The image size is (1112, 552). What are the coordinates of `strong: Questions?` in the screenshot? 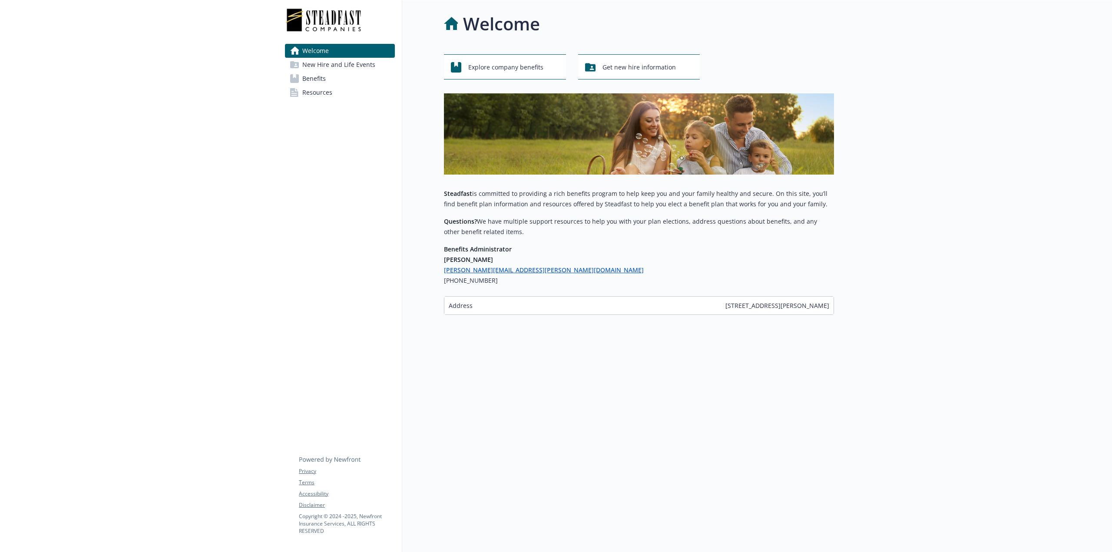 It's located at (460, 221).